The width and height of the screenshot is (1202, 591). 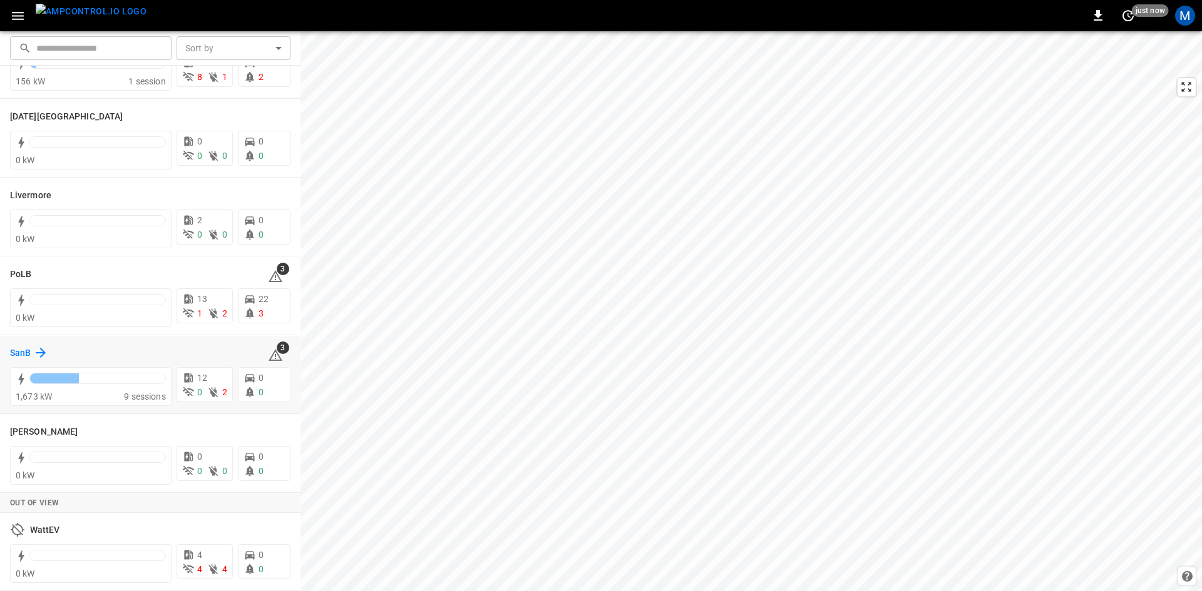 What do you see at coordinates (1128, 16) in the screenshot?
I see `button: set refresh interval` at bounding box center [1128, 16].